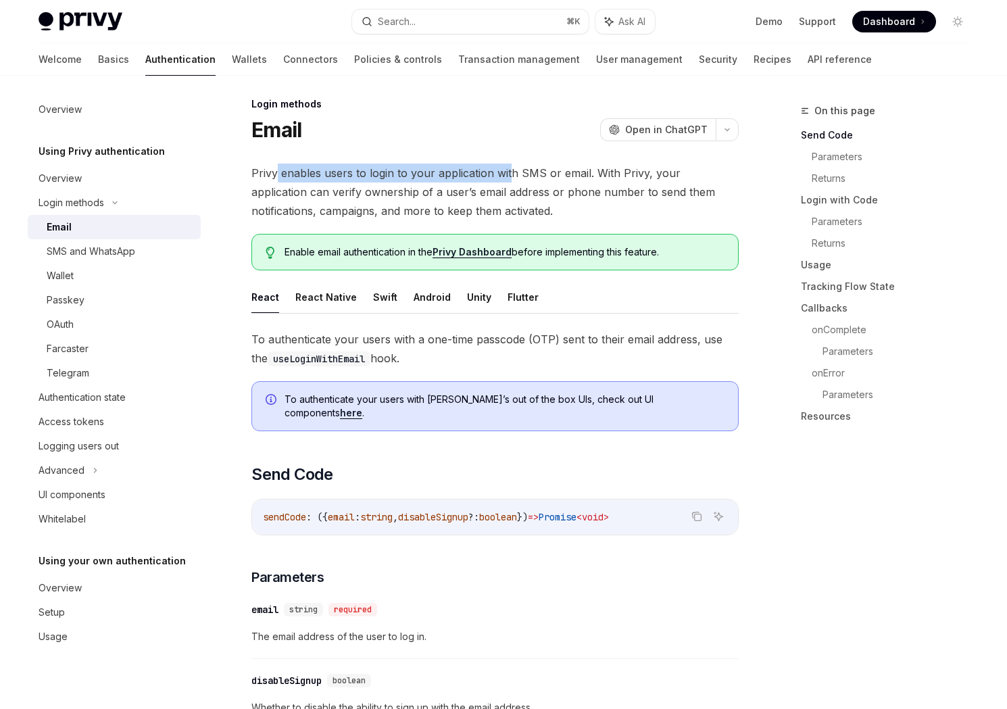  I want to click on span: Enable email authentication in the before implementing this feature., so click(504, 252).